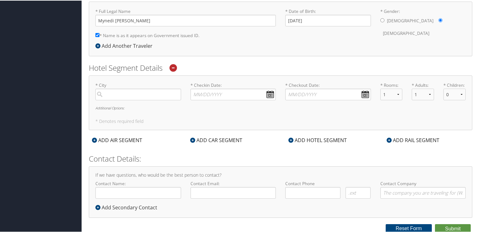 The width and height of the screenshot is (477, 232). Describe the element at coordinates (138, 188) in the screenshot. I see `label: Contact Name:` at that location.